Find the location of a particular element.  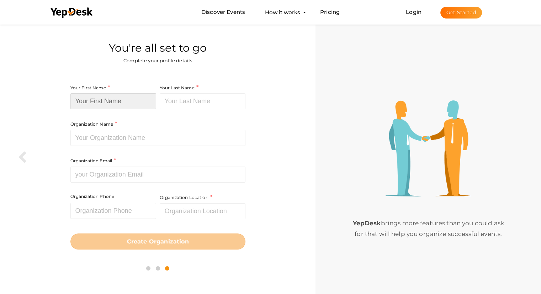

input: Organization Location is located at coordinates (202, 211).